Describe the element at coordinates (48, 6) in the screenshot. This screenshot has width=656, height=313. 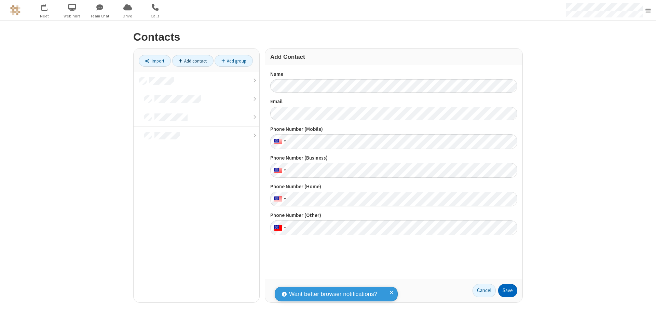
I see `div: 1` at that location.